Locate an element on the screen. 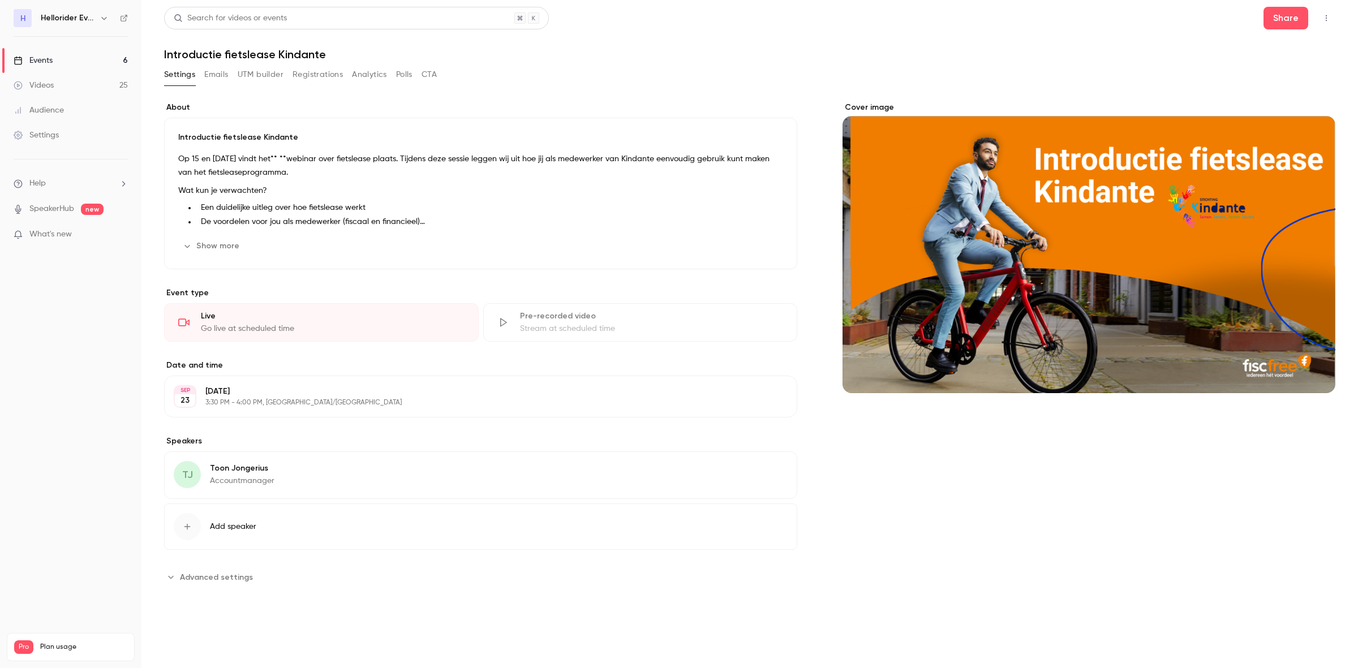  h6: Hellorider Events is located at coordinates (68, 18).